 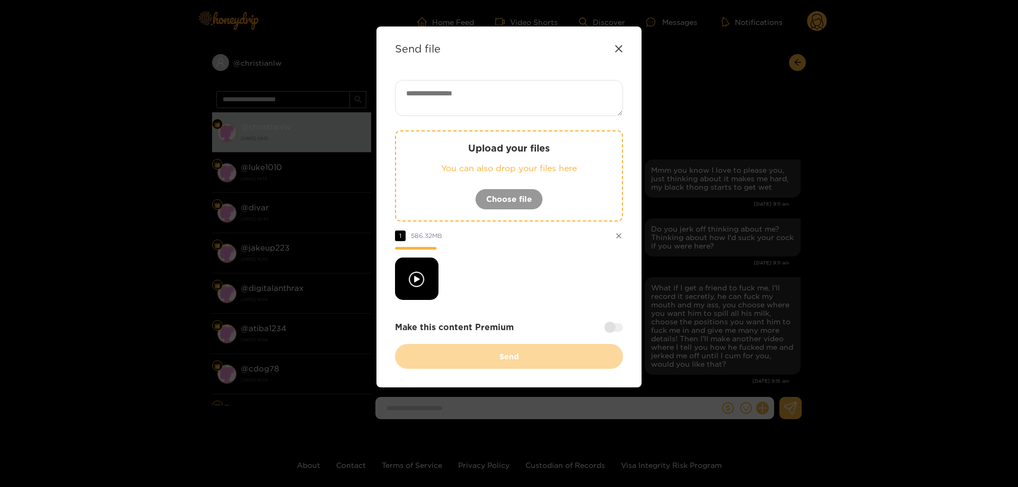 What do you see at coordinates (509, 356) in the screenshot?
I see `button: Send` at bounding box center [509, 356].